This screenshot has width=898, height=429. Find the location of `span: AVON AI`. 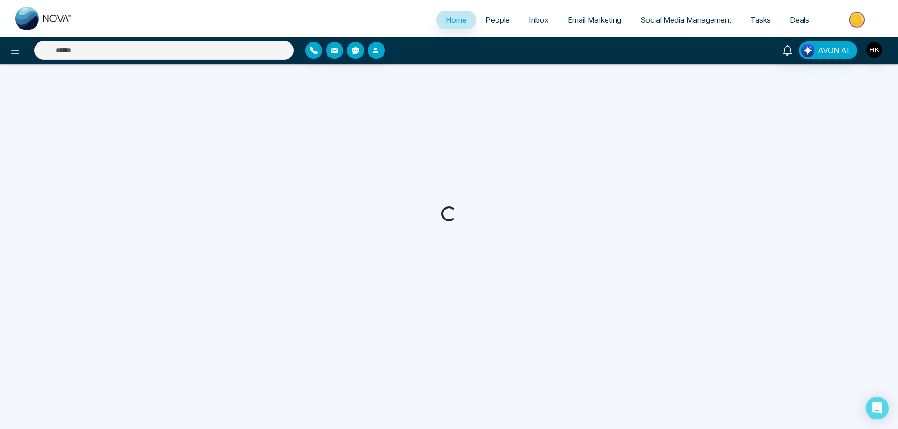

span: AVON AI is located at coordinates (833, 50).